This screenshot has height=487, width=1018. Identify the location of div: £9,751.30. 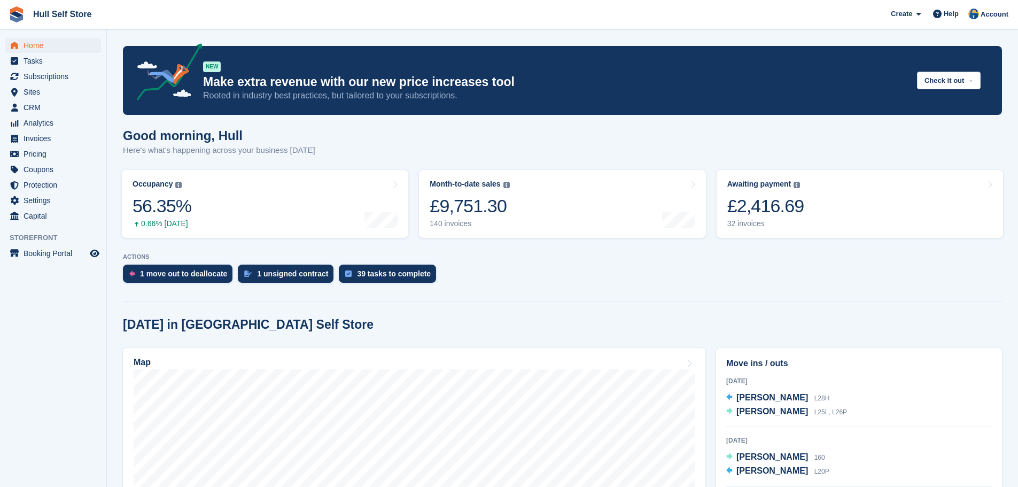
(469, 206).